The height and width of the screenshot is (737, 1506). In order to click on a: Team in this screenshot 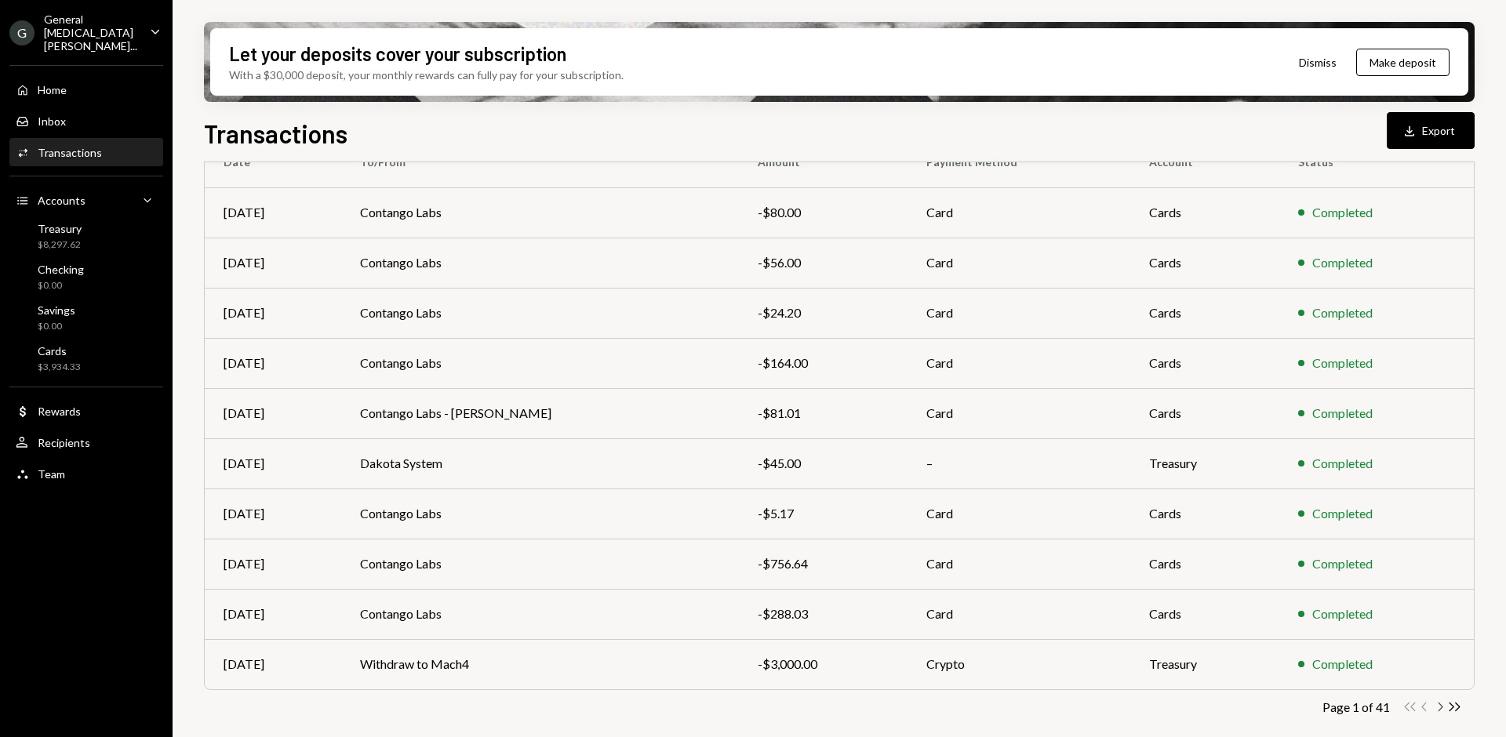, I will do `click(86, 474)`.